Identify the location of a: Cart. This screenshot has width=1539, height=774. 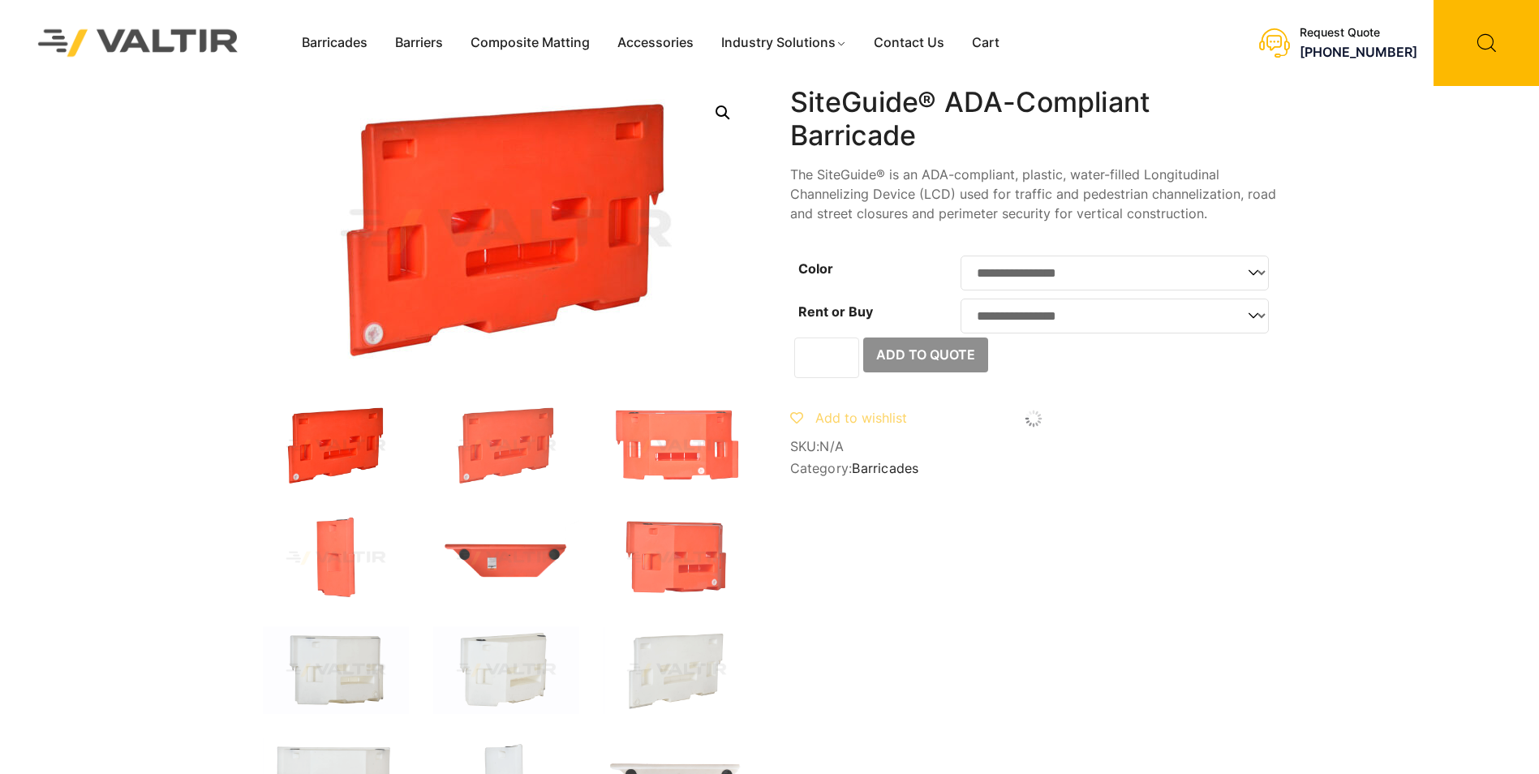
(985, 43).